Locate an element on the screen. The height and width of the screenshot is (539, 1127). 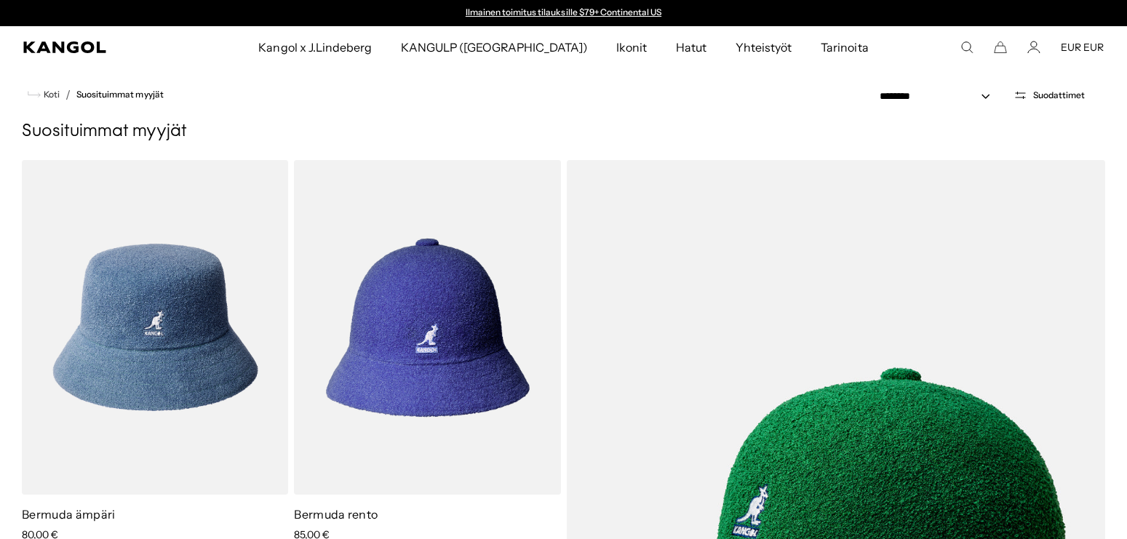
span: Suodattimet is located at coordinates (1059, 95).